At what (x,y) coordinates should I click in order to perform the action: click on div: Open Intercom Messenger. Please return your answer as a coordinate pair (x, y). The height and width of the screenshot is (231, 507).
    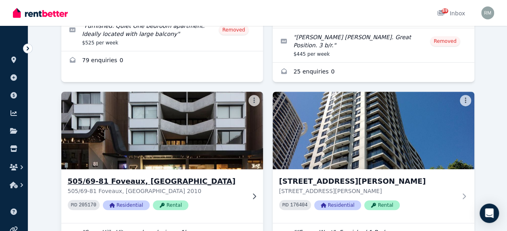
    Looking at the image, I should click on (489, 213).